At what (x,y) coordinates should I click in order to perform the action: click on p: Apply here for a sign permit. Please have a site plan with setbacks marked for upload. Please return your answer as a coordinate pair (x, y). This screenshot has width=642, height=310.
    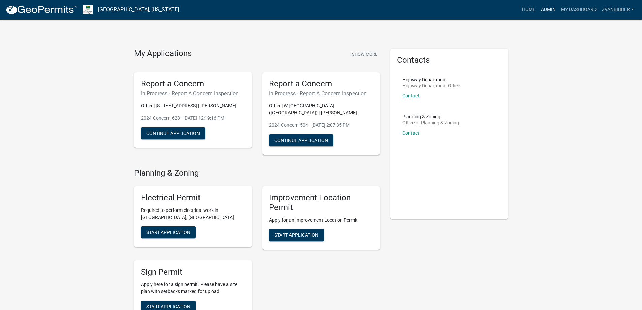
    Looking at the image, I should click on (193, 288).